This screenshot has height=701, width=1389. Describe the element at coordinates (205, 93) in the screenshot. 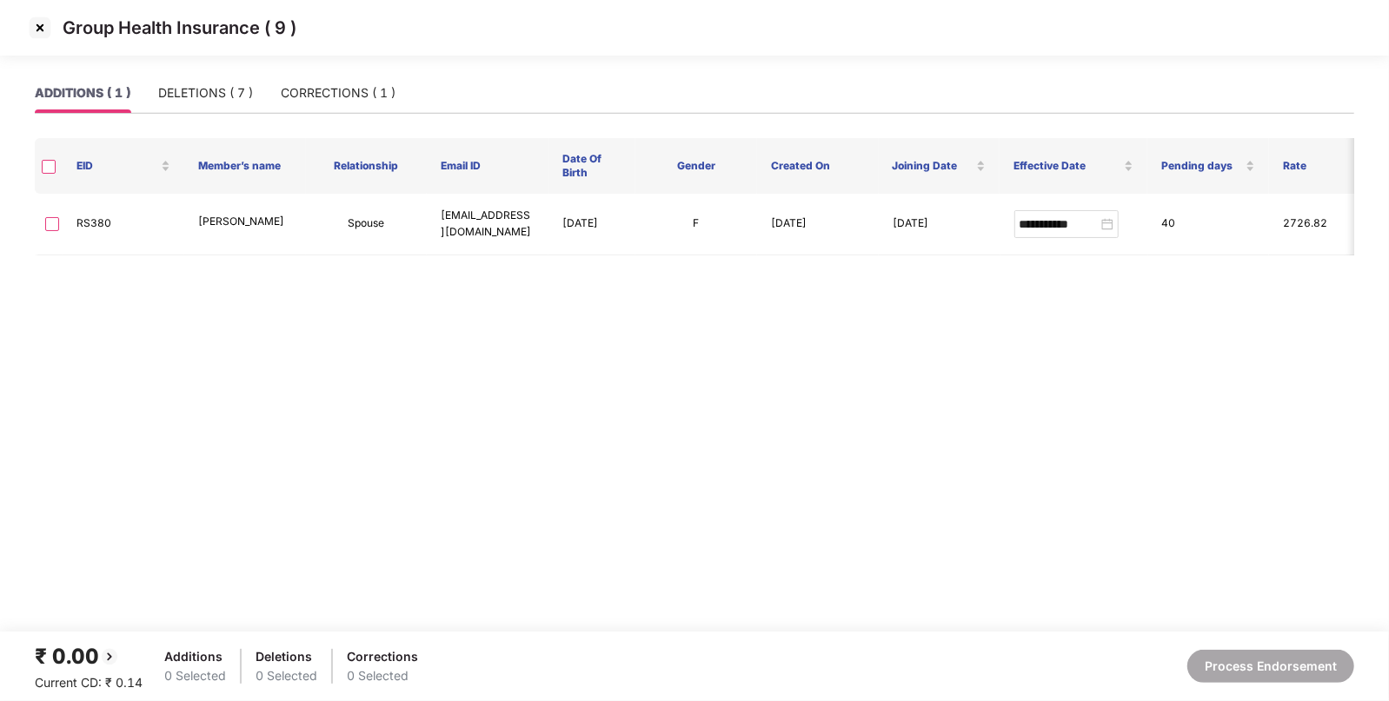

I see `div: DELETIONS ( 7 )` at that location.